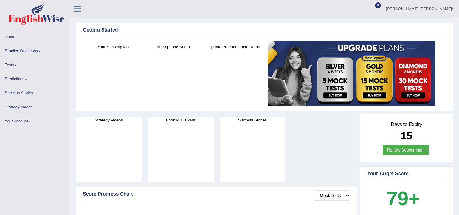 This screenshot has height=215, width=459. What do you see at coordinates (406, 150) in the screenshot?
I see `a: Renew Subscription` at bounding box center [406, 150].